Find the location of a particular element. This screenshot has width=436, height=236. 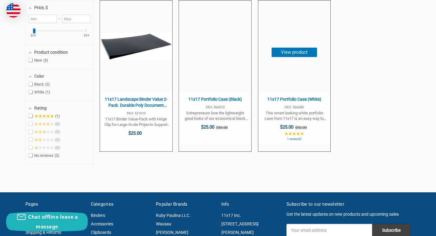

h5: Subscribe to our newsletter is located at coordinates (349, 204).